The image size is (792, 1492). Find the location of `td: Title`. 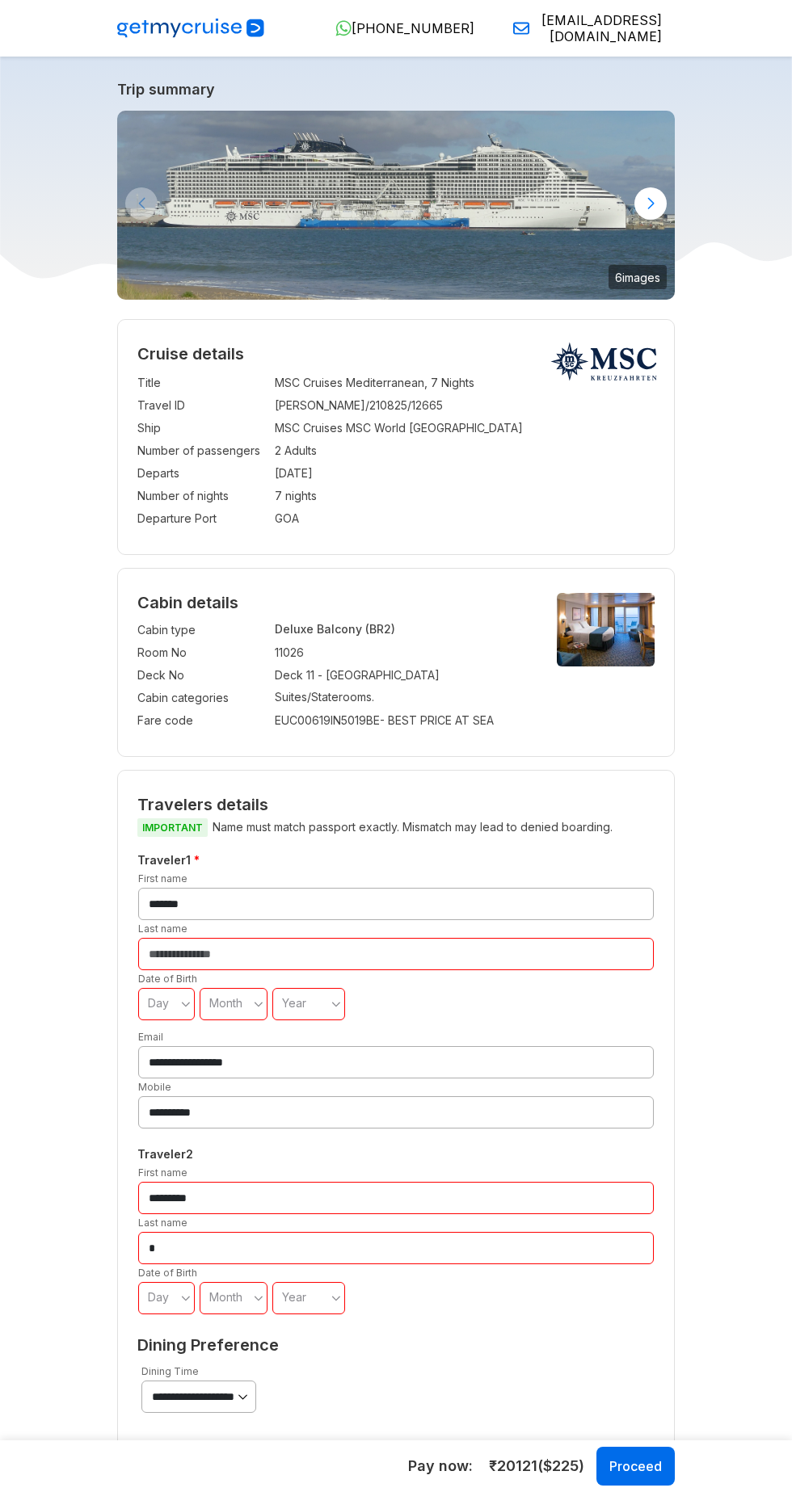

td: Title is located at coordinates (202, 383).